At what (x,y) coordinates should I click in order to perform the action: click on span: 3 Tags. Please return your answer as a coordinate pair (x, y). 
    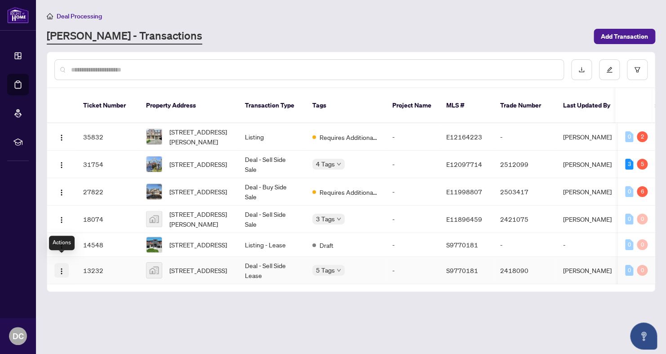
    Looking at the image, I should click on (325, 218).